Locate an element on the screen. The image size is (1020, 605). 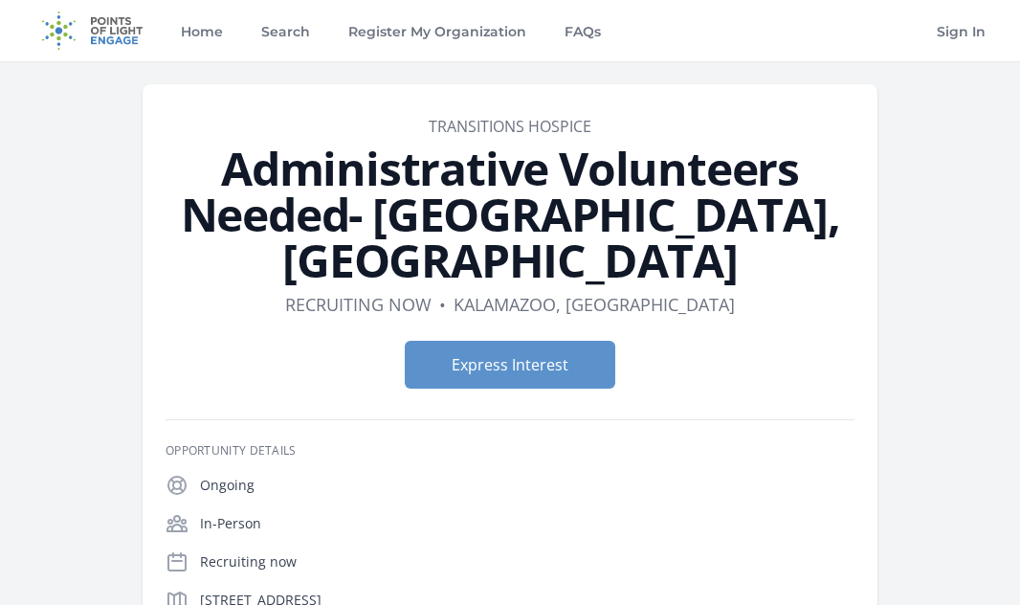
dd: Recruiting now is located at coordinates (358, 304).